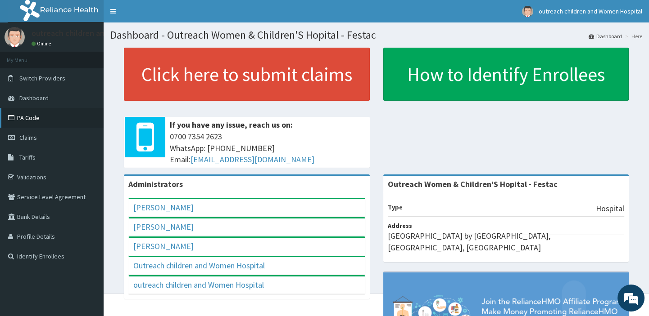  What do you see at coordinates (42, 44) in the screenshot?
I see `a: Online` at bounding box center [42, 44].